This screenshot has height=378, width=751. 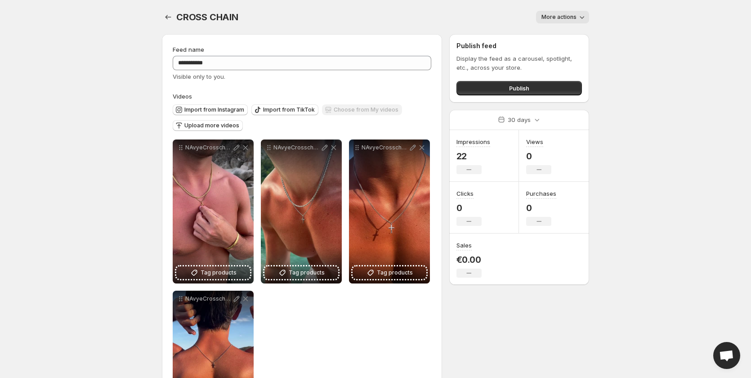 What do you see at coordinates (559, 17) in the screenshot?
I see `span: More actions` at bounding box center [559, 17].